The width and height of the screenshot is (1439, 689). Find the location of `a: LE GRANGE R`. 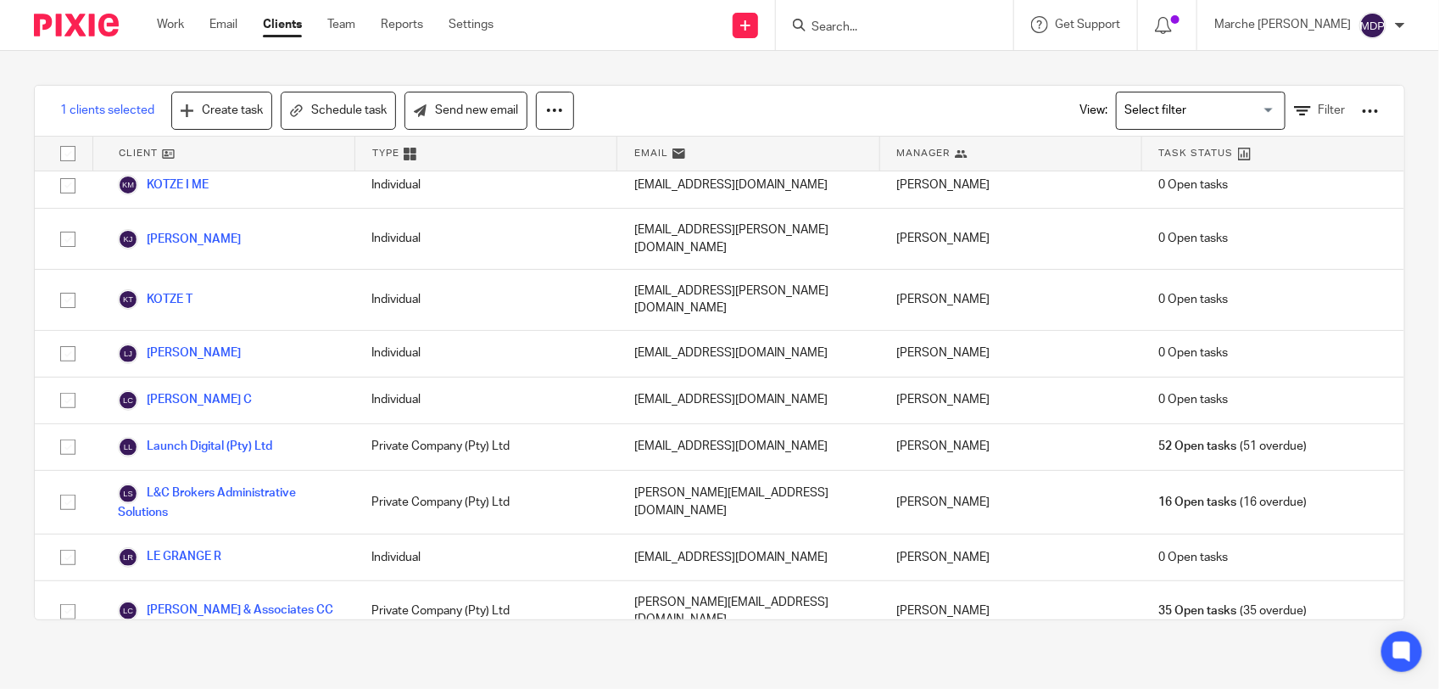

a: LE GRANGE R is located at coordinates (170, 557).